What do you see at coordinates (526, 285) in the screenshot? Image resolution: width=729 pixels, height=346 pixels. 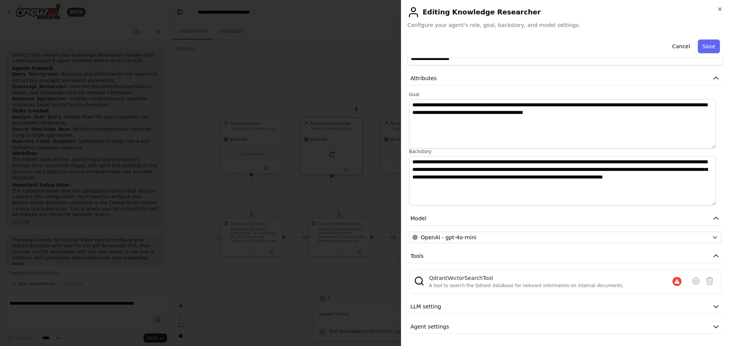 I see `div: A tool to search the Qdrant database for relevant information on internal documents.` at bounding box center [526, 285].